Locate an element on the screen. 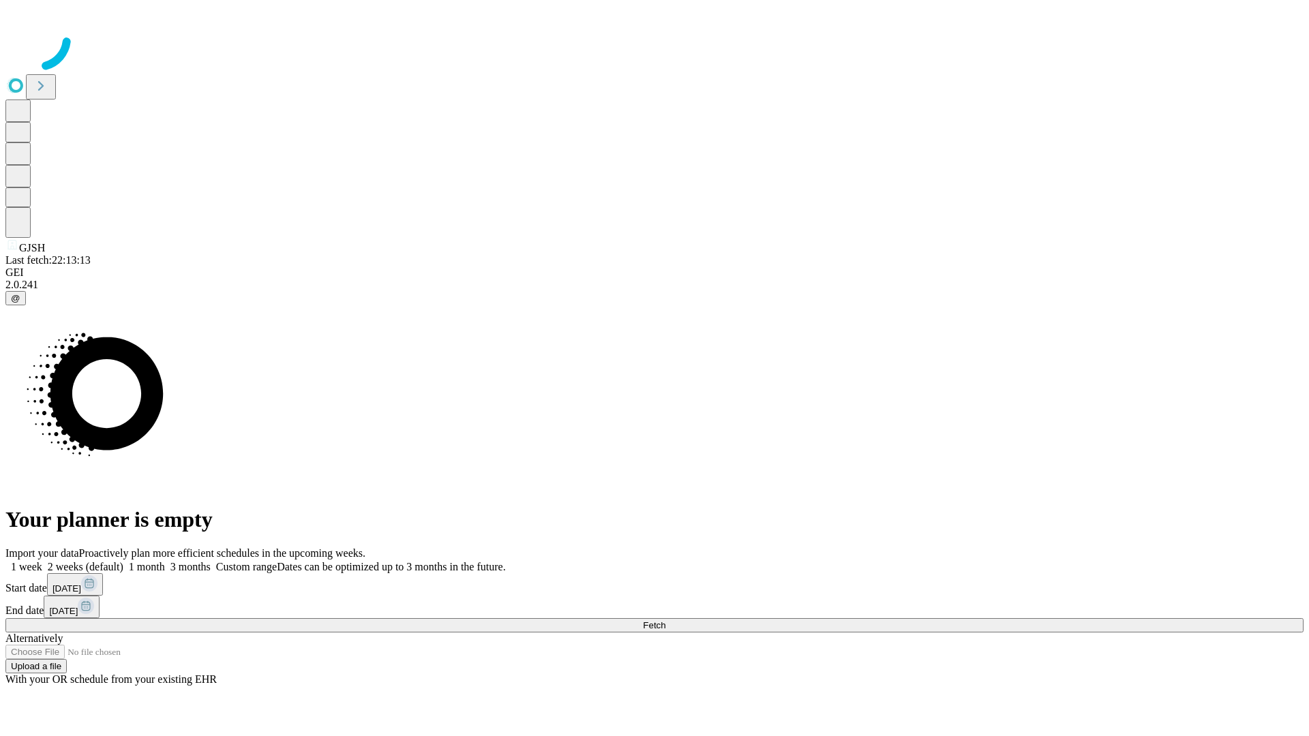 The image size is (1309, 736). div: GEI is located at coordinates (655, 273).